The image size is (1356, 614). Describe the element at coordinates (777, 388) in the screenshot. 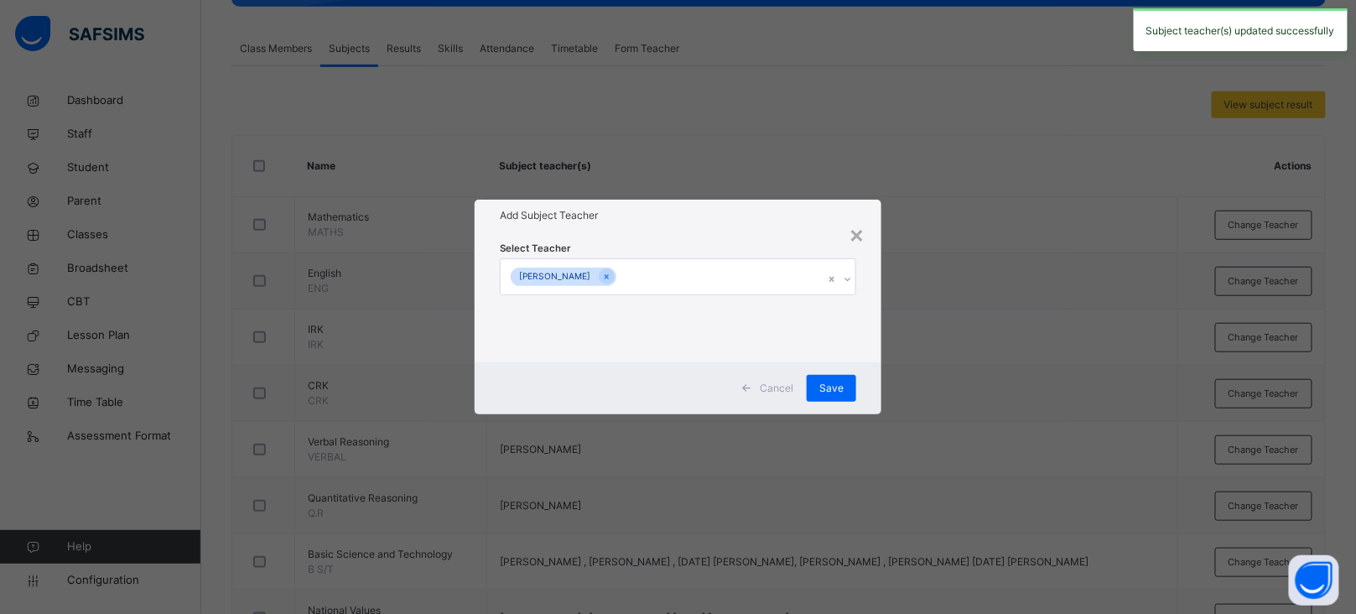

I see `span: Cancel` at that location.